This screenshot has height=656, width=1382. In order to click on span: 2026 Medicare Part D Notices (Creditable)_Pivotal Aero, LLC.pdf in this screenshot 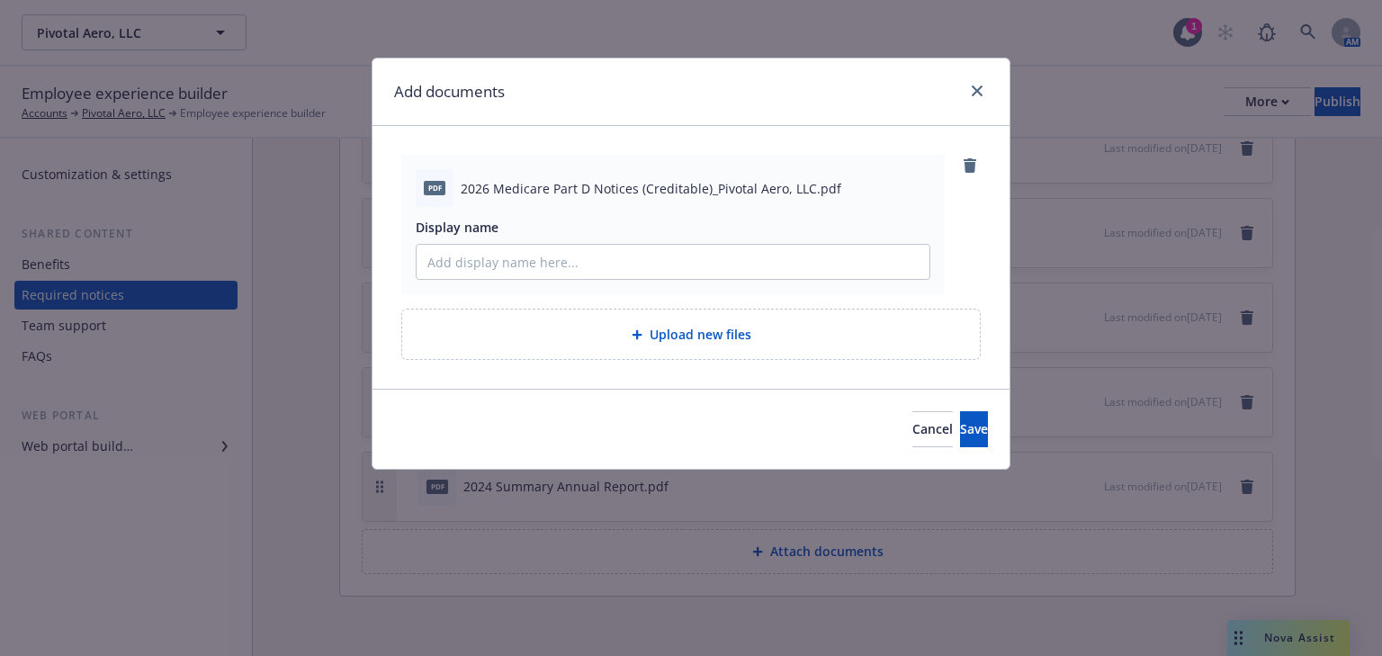, I will do `click(651, 188)`.